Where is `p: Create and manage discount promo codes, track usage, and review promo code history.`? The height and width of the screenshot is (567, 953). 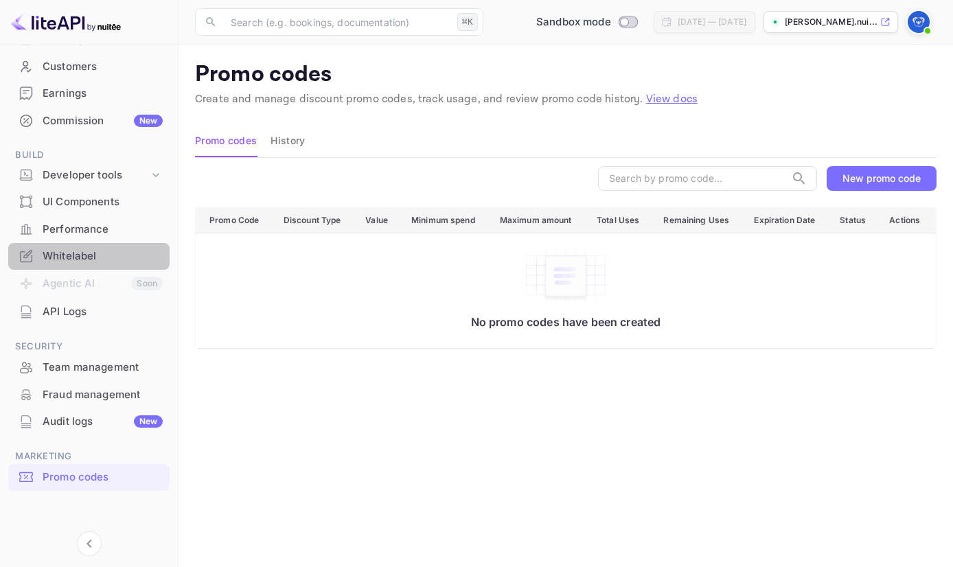
p: Create and manage discount promo codes, track usage, and review promo code history. is located at coordinates (566, 100).